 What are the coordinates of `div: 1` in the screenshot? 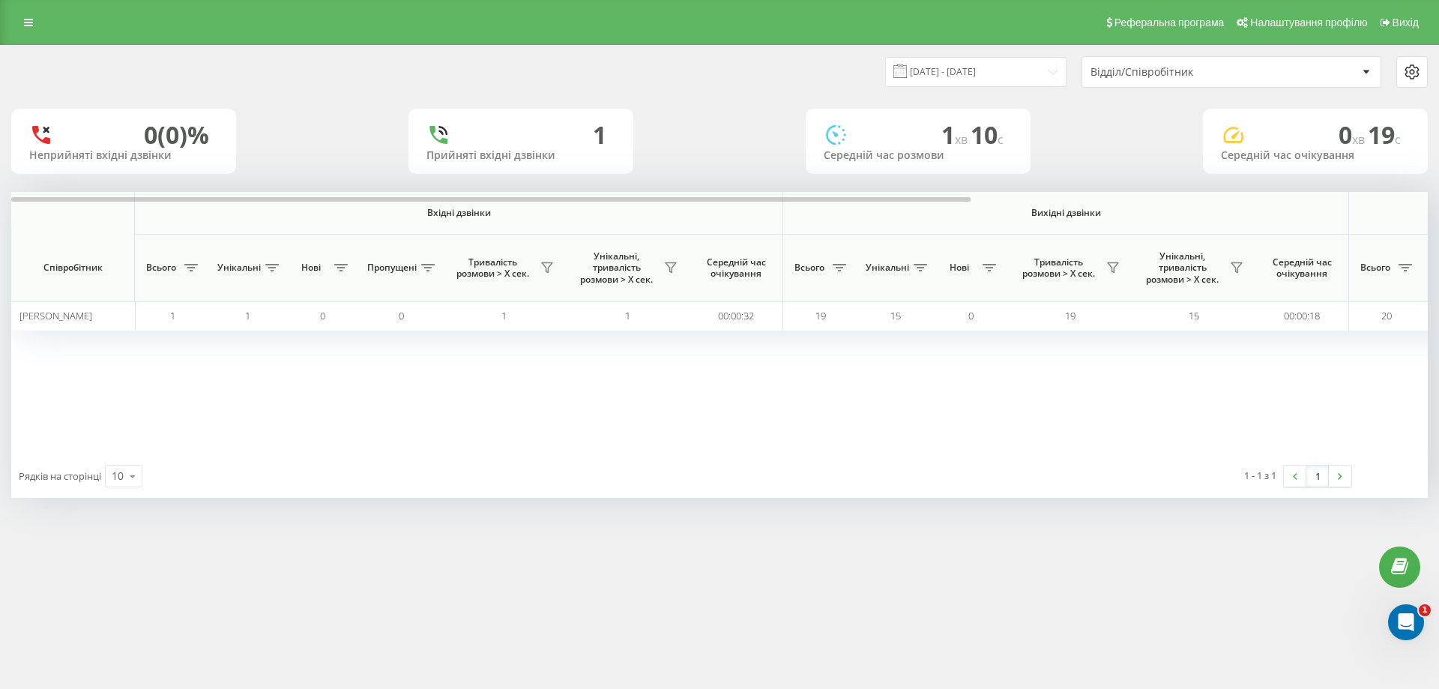 It's located at (600, 135).